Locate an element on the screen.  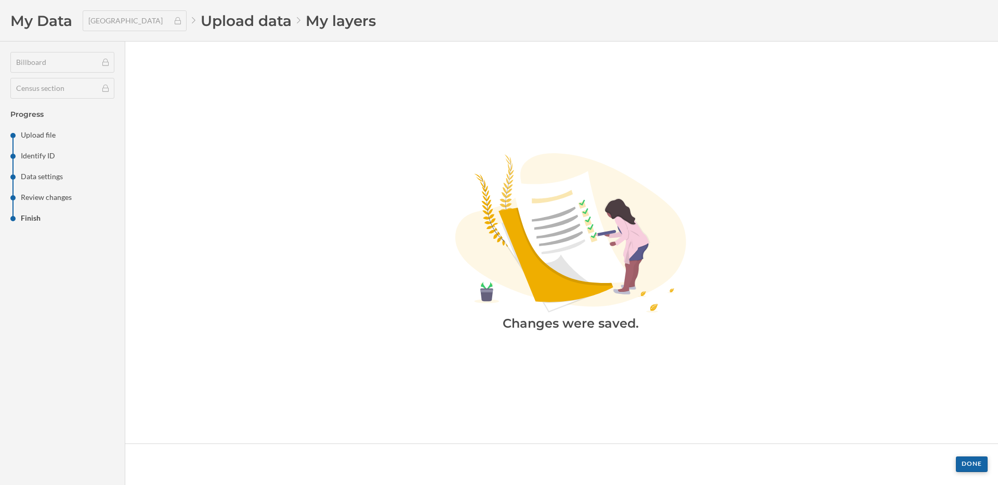
div: Census section is located at coordinates (62, 88).